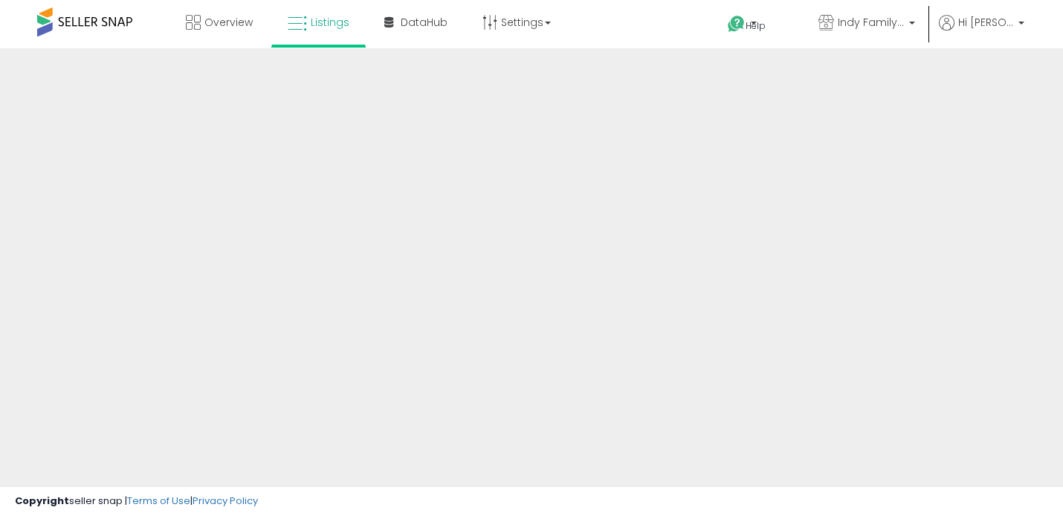  Describe the element at coordinates (755, 26) in the screenshot. I see `a: Help` at that location.